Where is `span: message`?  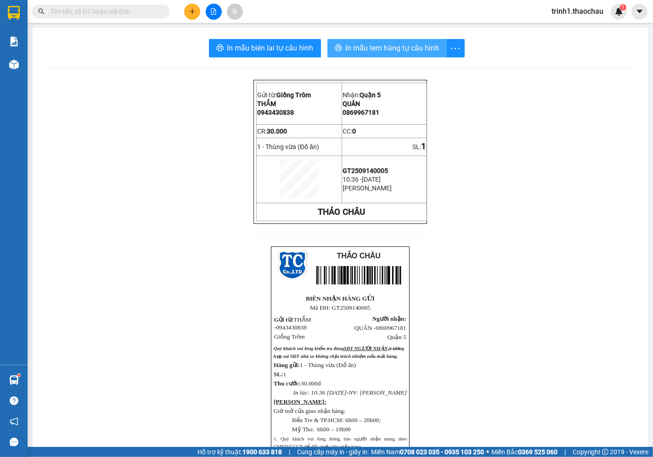 span: message is located at coordinates (14, 442).